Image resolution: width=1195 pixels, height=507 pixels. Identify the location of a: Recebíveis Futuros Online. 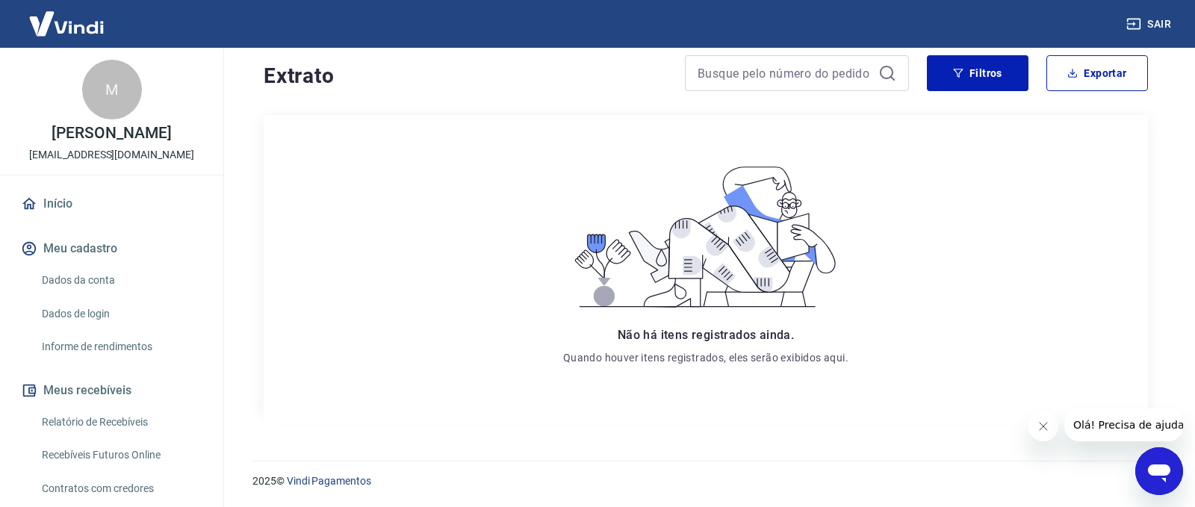
(120, 455).